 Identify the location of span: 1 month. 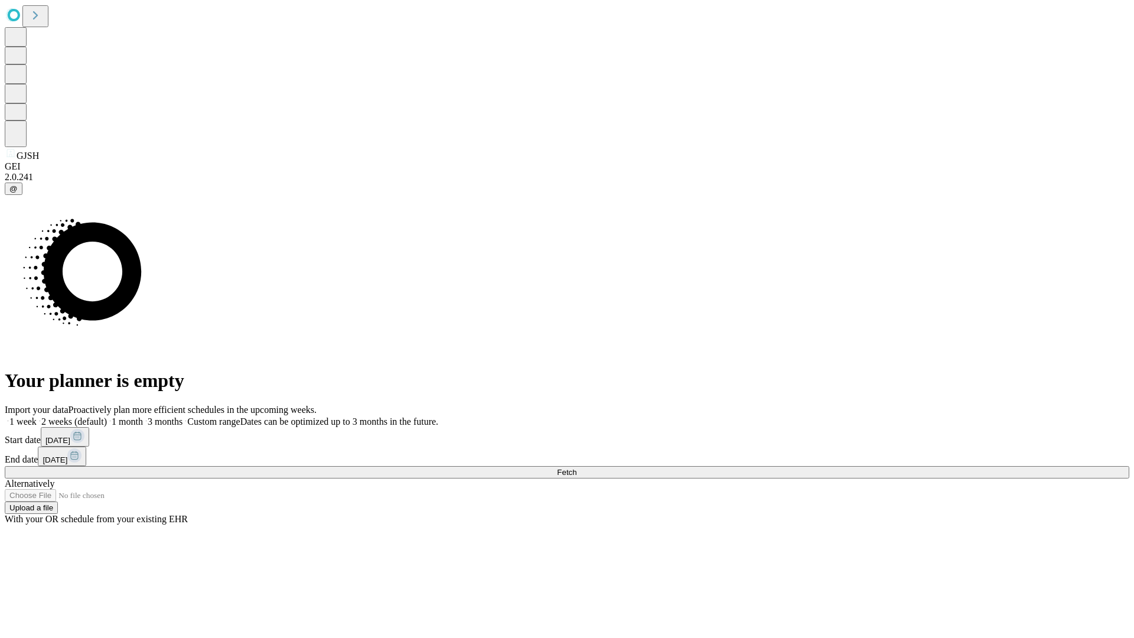
(127, 421).